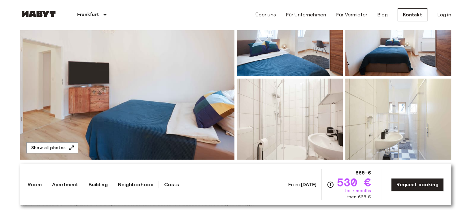 This screenshot has height=215, width=471. What do you see at coordinates (35, 185) in the screenshot?
I see `a: Room` at bounding box center [35, 185].